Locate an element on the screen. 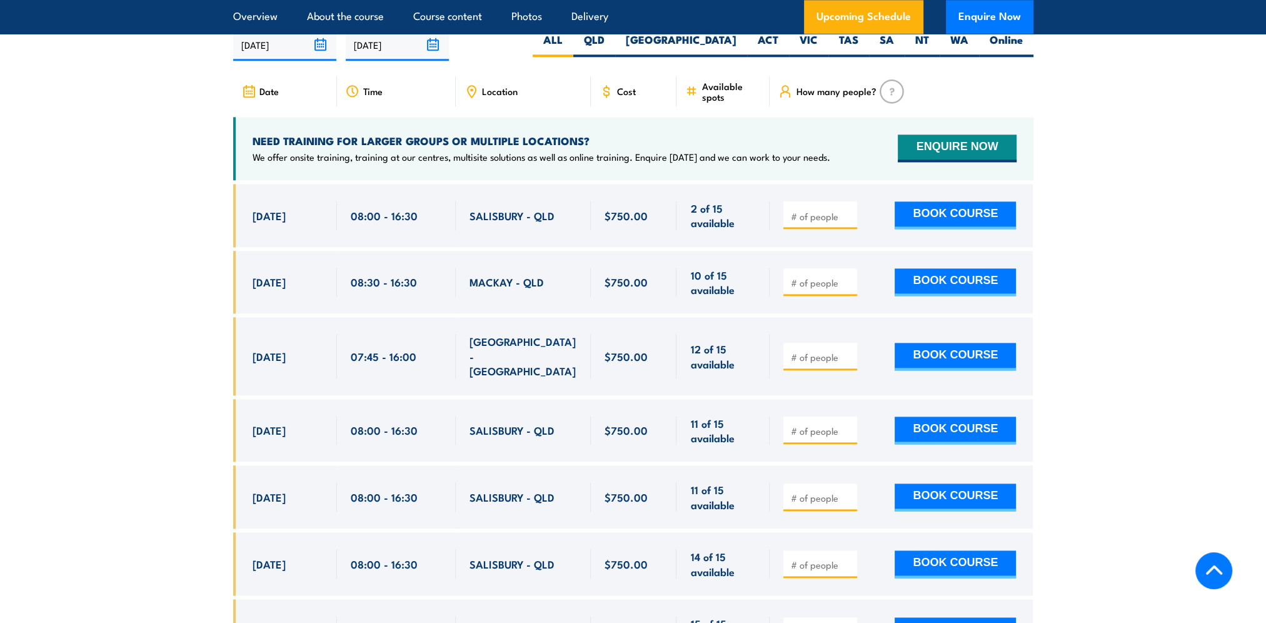  span: Available spots is located at coordinates (731, 91).